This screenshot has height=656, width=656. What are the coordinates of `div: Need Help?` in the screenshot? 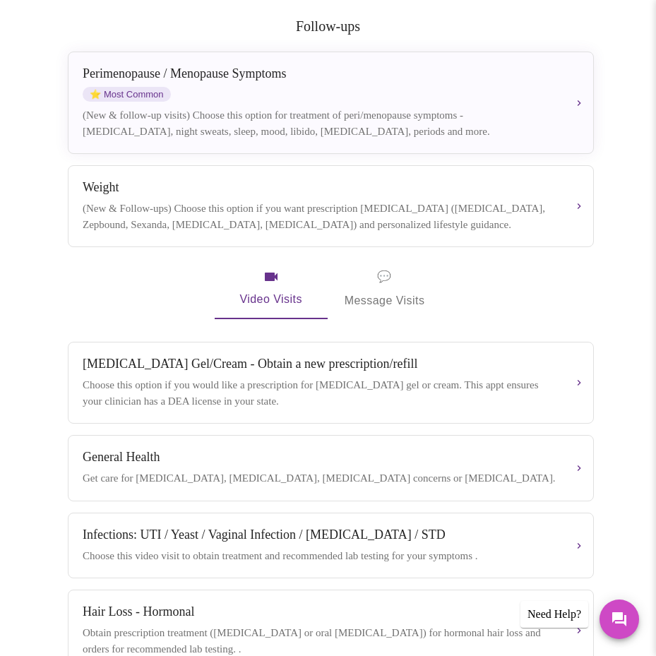 It's located at (554, 614).